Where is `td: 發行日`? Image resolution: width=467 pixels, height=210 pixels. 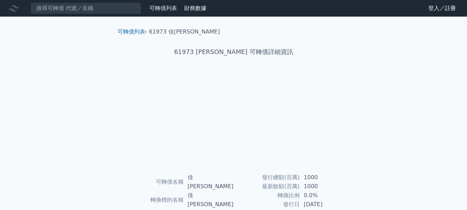 td: 發行日 is located at coordinates (266, 204).